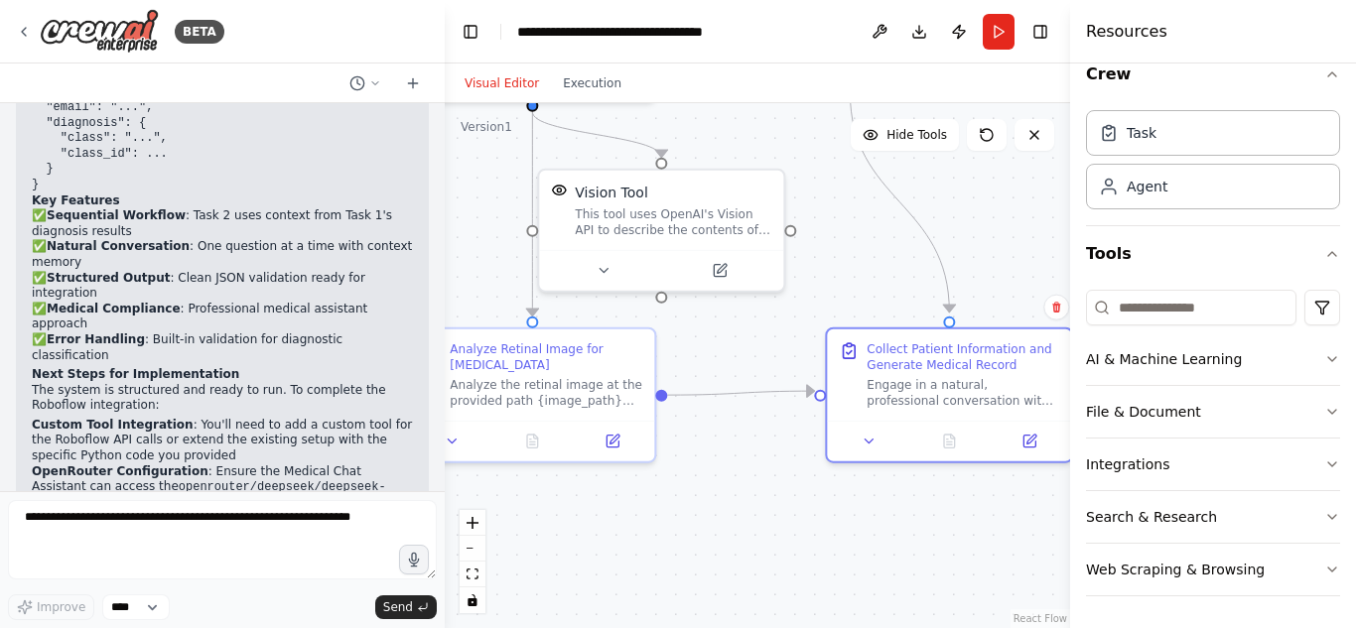 The image size is (1356, 628). What do you see at coordinates (1213, 254) in the screenshot?
I see `button: Tools` at bounding box center [1213, 254].